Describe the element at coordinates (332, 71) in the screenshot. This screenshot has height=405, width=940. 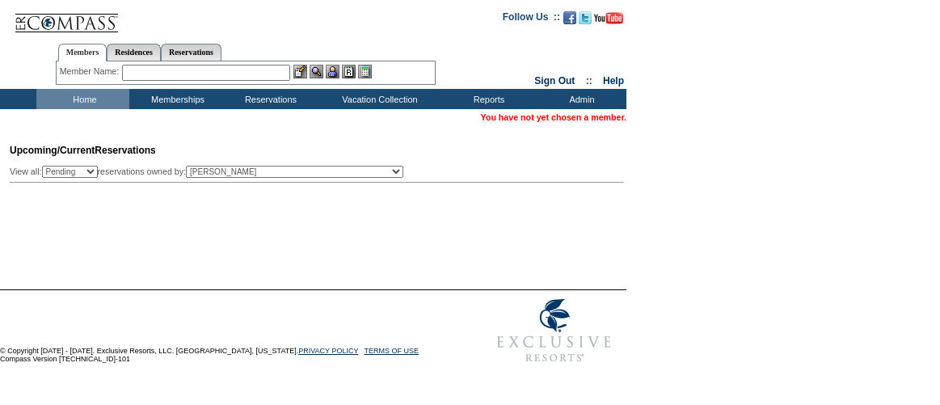
I see `img: Impersonate` at that location.